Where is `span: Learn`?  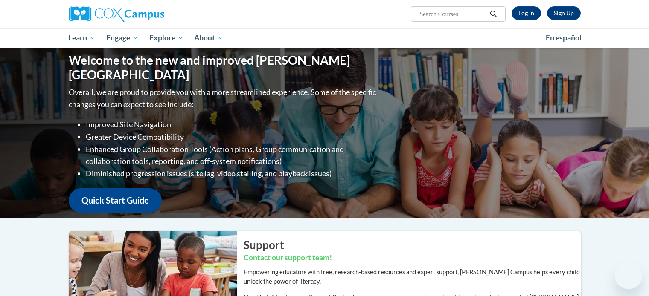
span: Learn is located at coordinates (81, 38).